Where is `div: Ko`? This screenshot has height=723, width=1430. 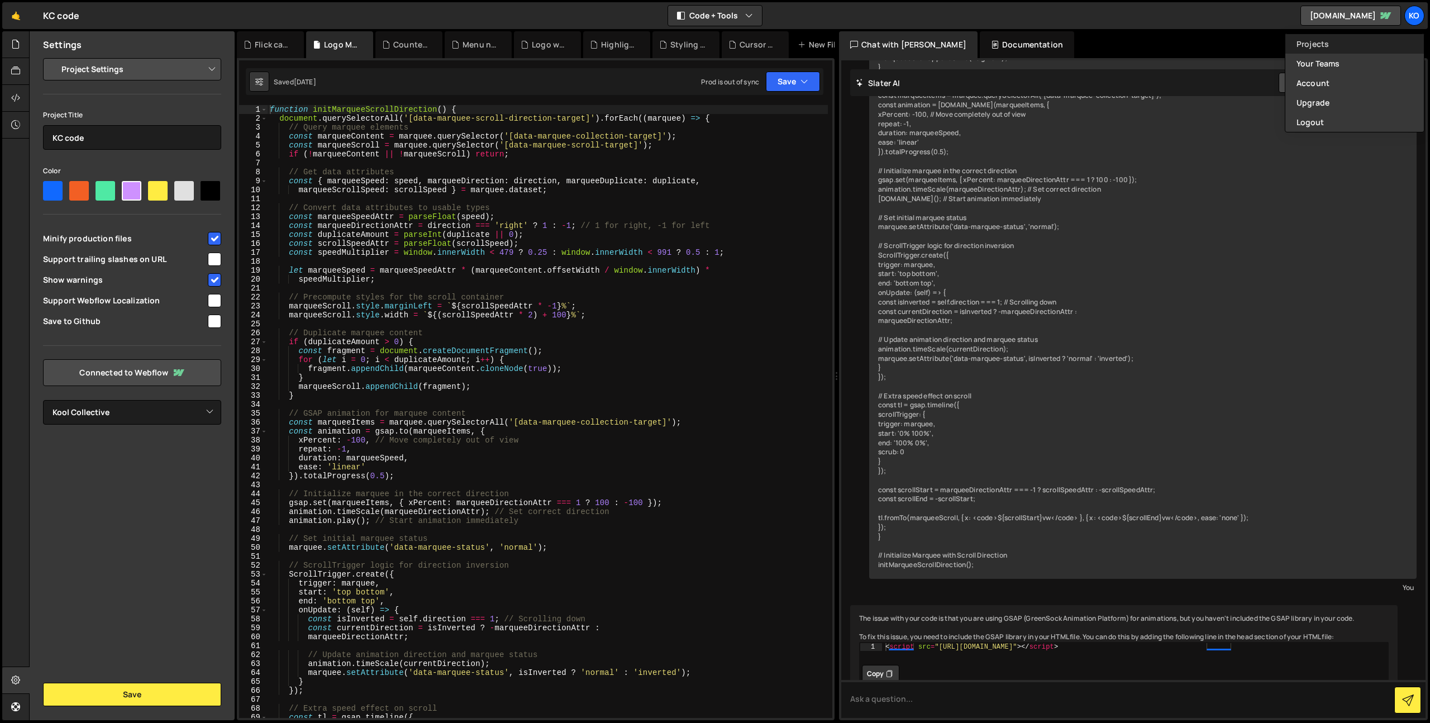 div: Ko is located at coordinates (1415, 16).